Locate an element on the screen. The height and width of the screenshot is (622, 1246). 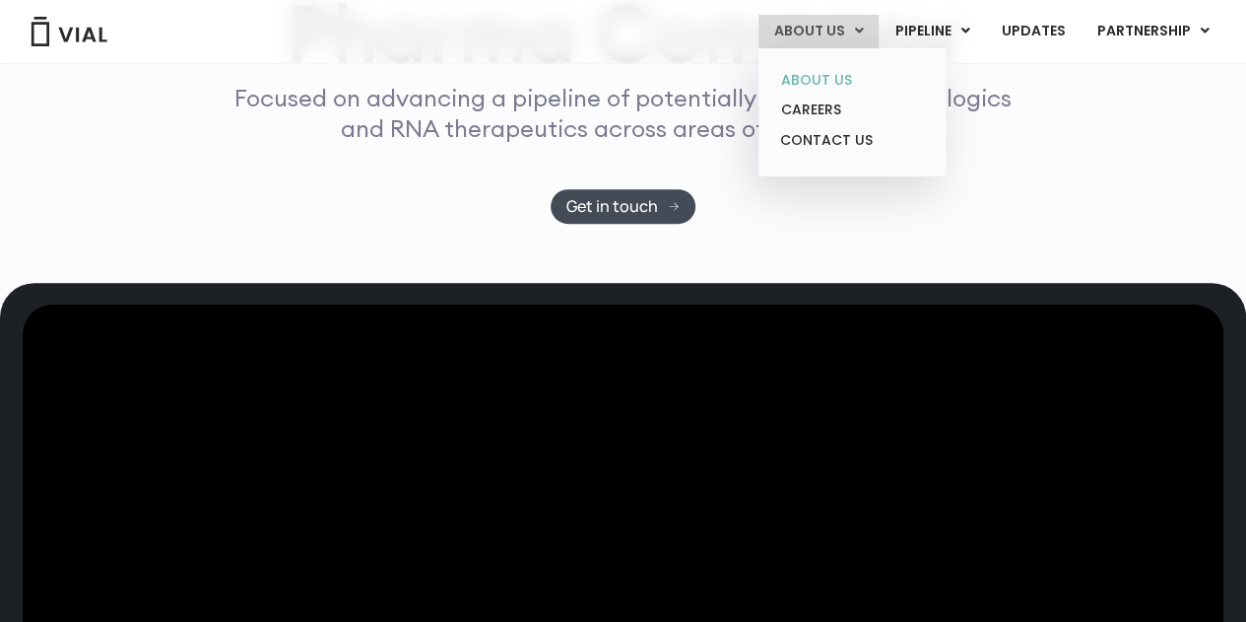
a: ABOUT USMenu Toggle is located at coordinates (819, 32).